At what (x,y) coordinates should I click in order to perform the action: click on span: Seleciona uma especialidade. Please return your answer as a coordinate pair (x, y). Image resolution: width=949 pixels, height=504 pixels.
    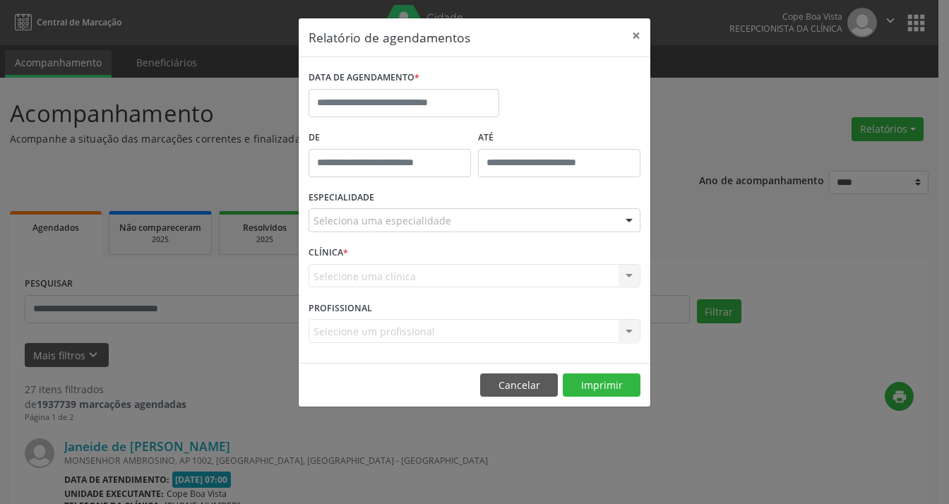
    Looking at the image, I should click on (382, 220).